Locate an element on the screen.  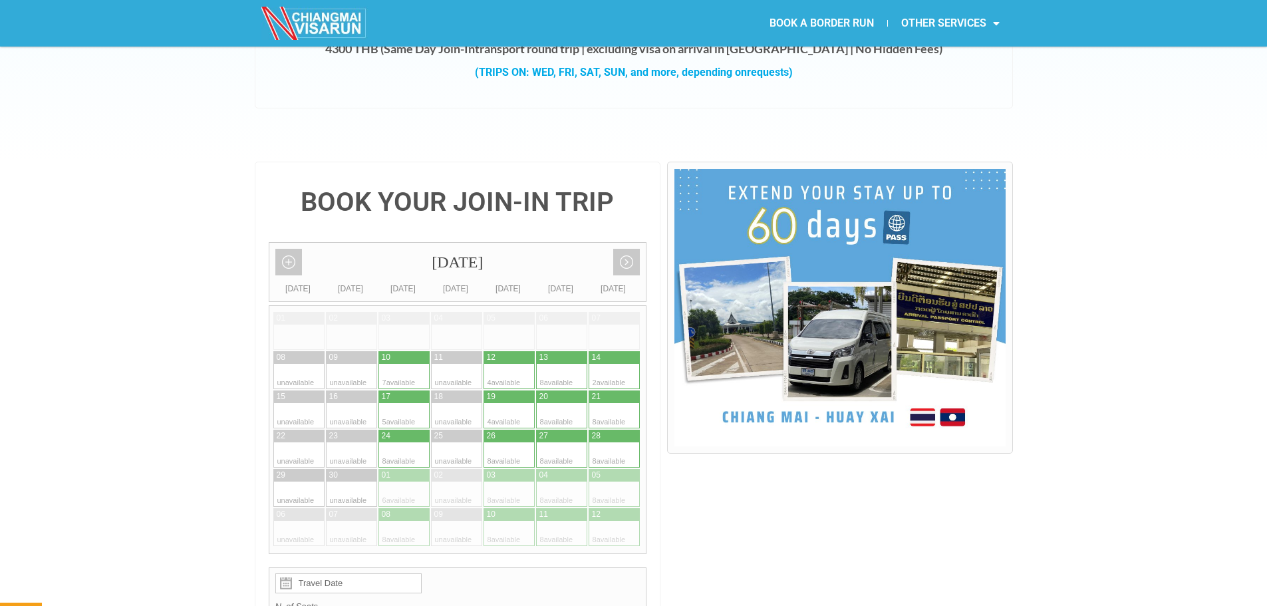
h4: BOOK YOUR JOIN-IN TRIP is located at coordinates (457, 202).